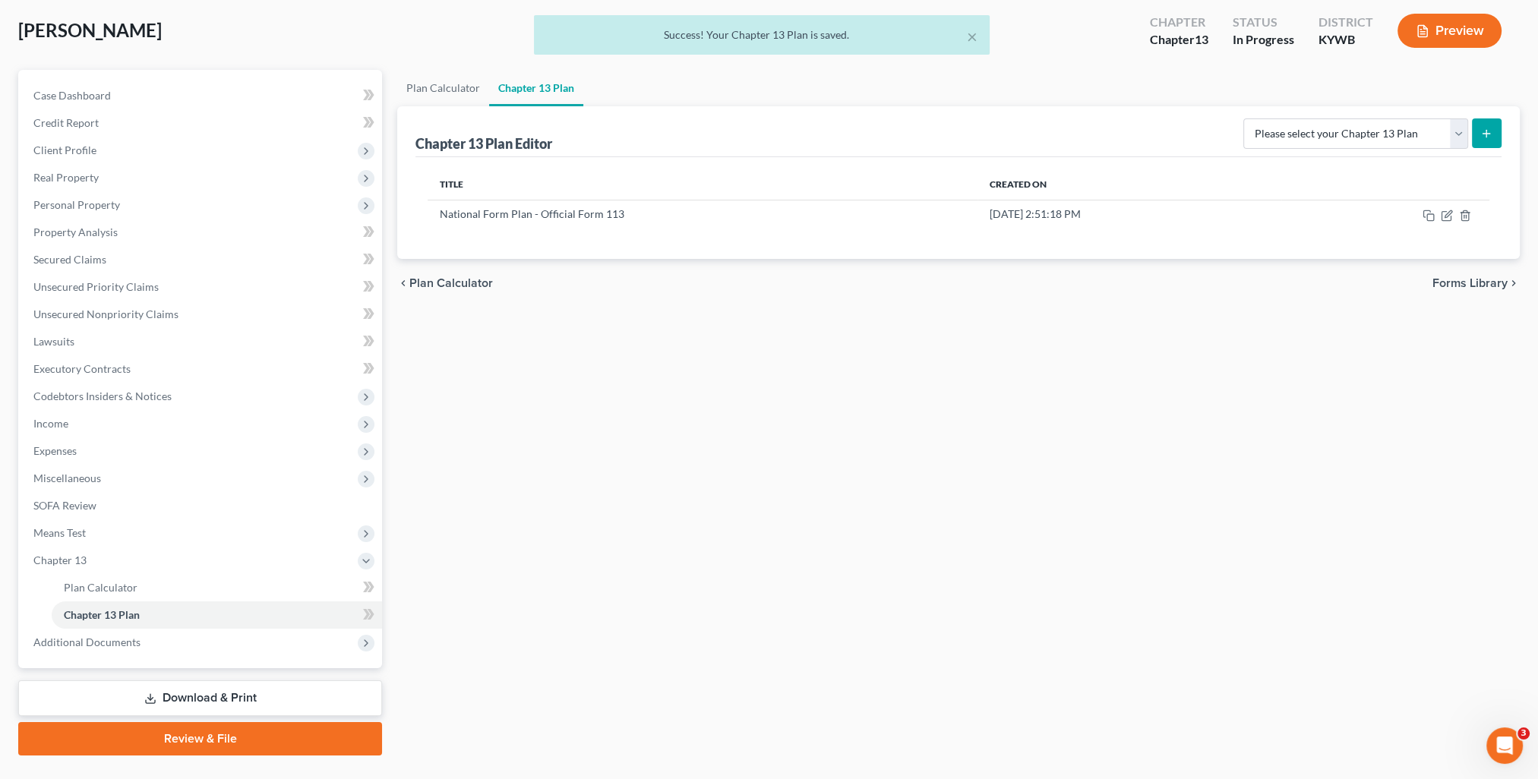 The width and height of the screenshot is (1538, 779). Describe the element at coordinates (96, 286) in the screenshot. I see `span: Unsecured Priority Claims` at that location.